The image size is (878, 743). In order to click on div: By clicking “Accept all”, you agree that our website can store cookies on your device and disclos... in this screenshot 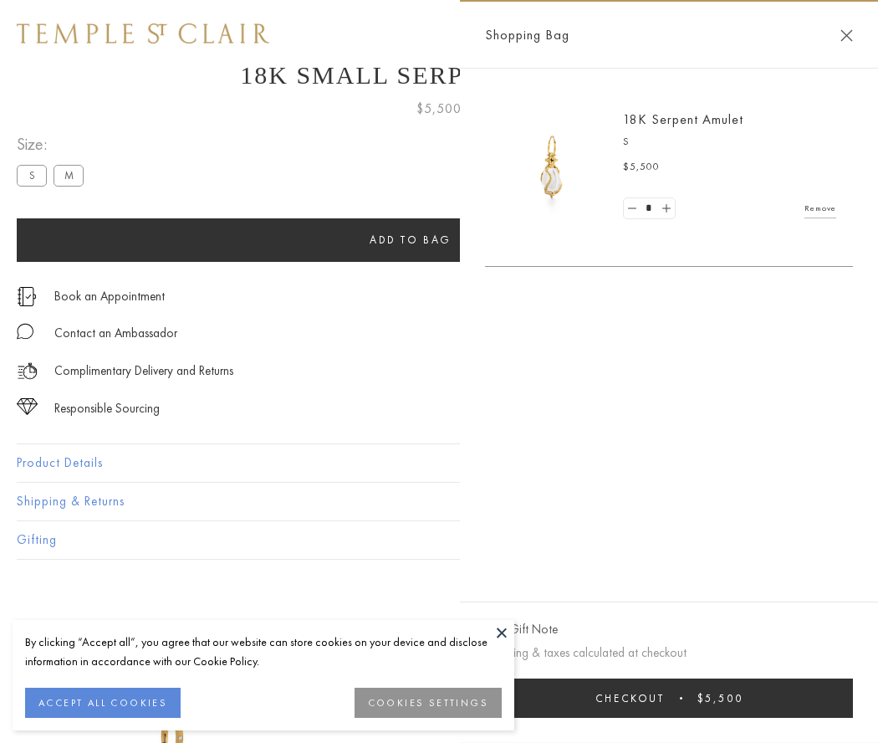, I will do `click(263, 652)`.